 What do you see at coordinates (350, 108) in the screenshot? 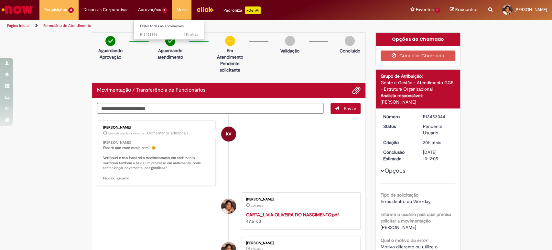
I see `span: Enviar` at bounding box center [350, 108].